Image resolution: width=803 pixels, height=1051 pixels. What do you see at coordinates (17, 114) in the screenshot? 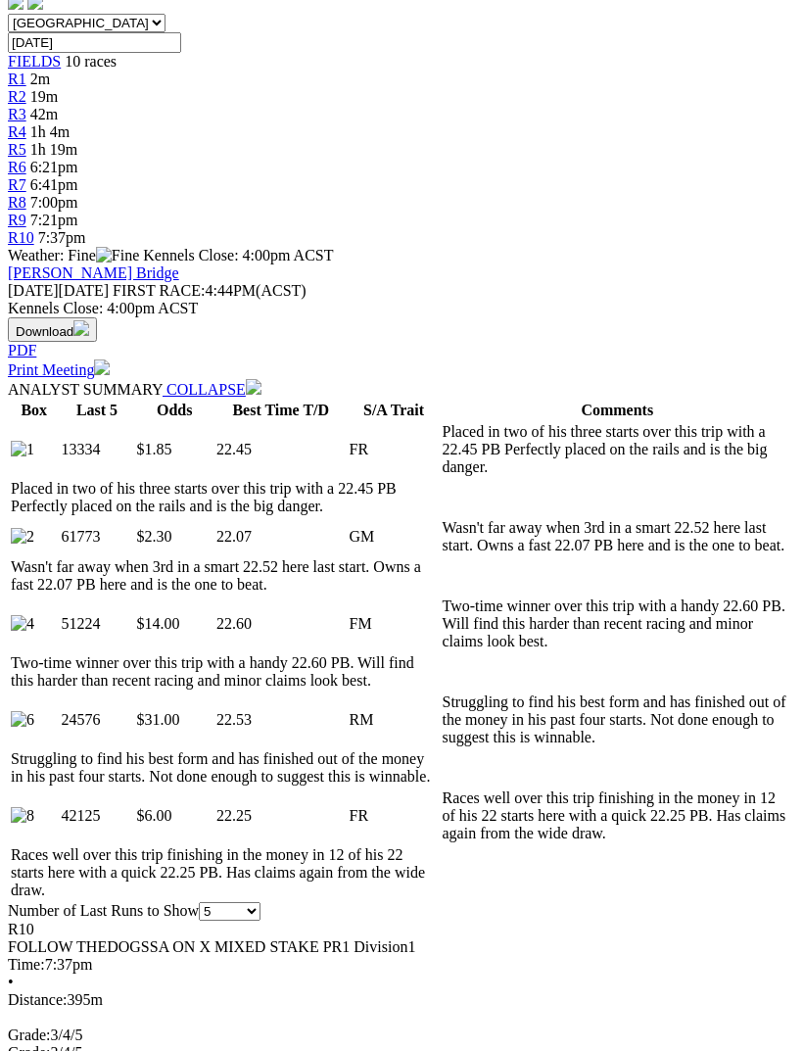
I see `span: R3` at bounding box center [17, 114].